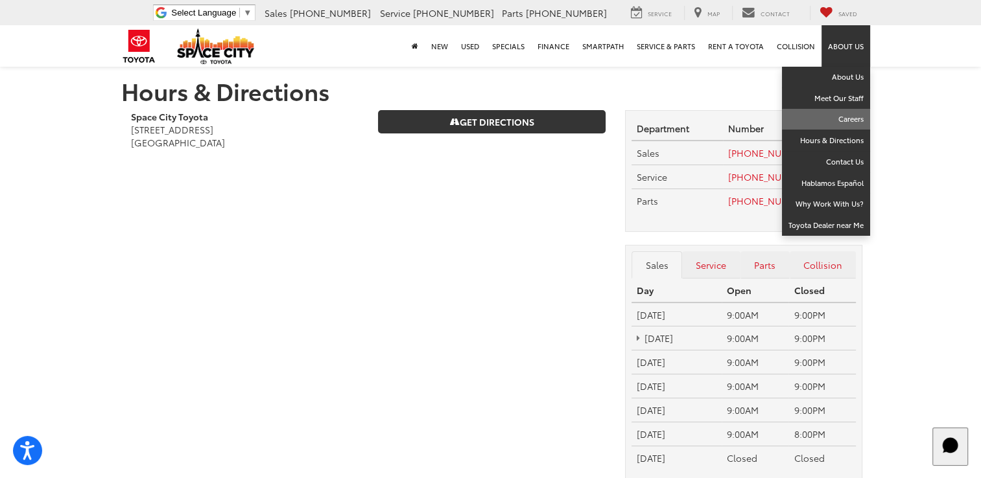  Describe the element at coordinates (216, 46) in the screenshot. I see `img: Space City Toyota` at that location.